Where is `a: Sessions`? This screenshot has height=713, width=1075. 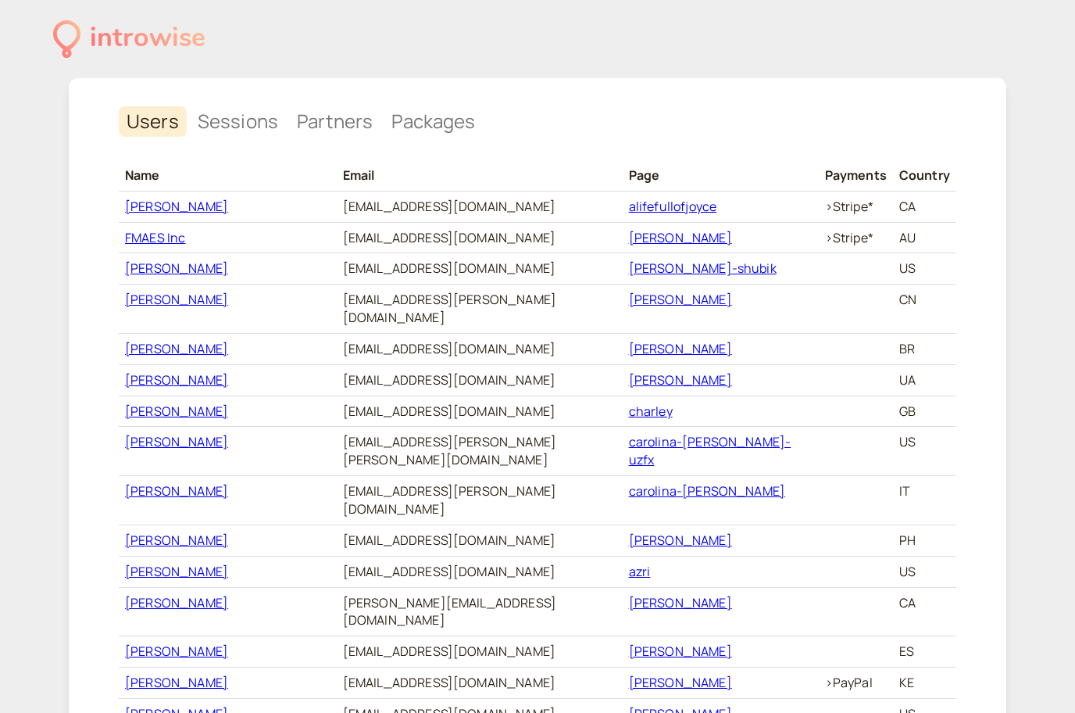 a: Sessions is located at coordinates (238, 121).